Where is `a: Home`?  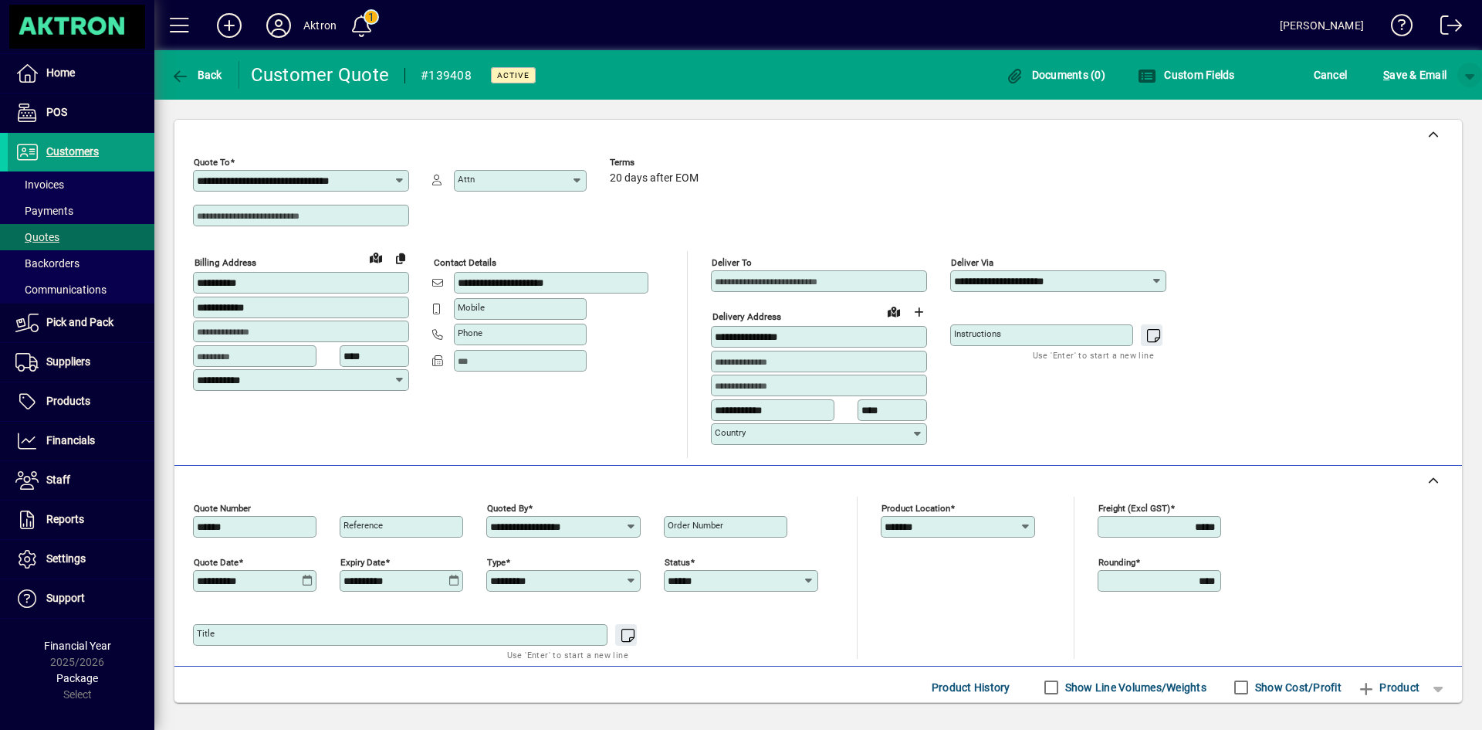
a: Home is located at coordinates (81, 73).